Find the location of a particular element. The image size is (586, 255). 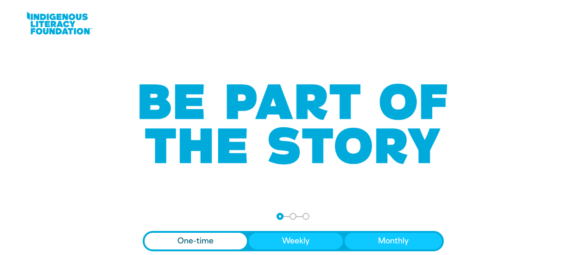

span: Monthly is located at coordinates (393, 241).